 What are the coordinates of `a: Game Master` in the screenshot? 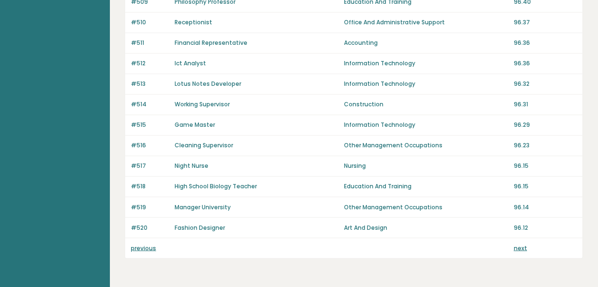 It's located at (195, 124).